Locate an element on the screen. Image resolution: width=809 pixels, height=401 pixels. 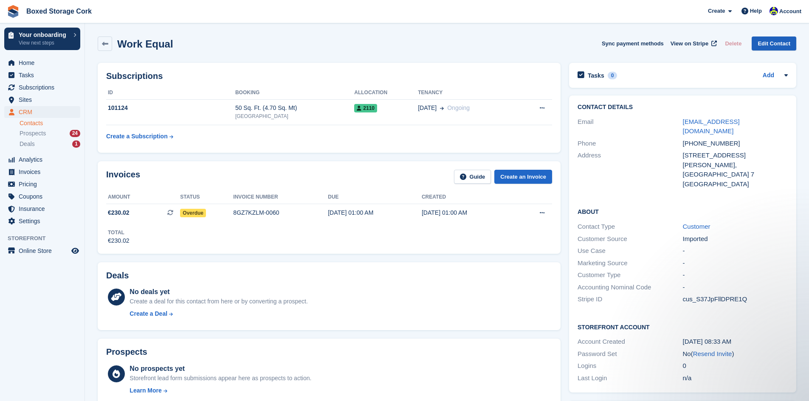
div: Contact Type is located at coordinates (630, 227).